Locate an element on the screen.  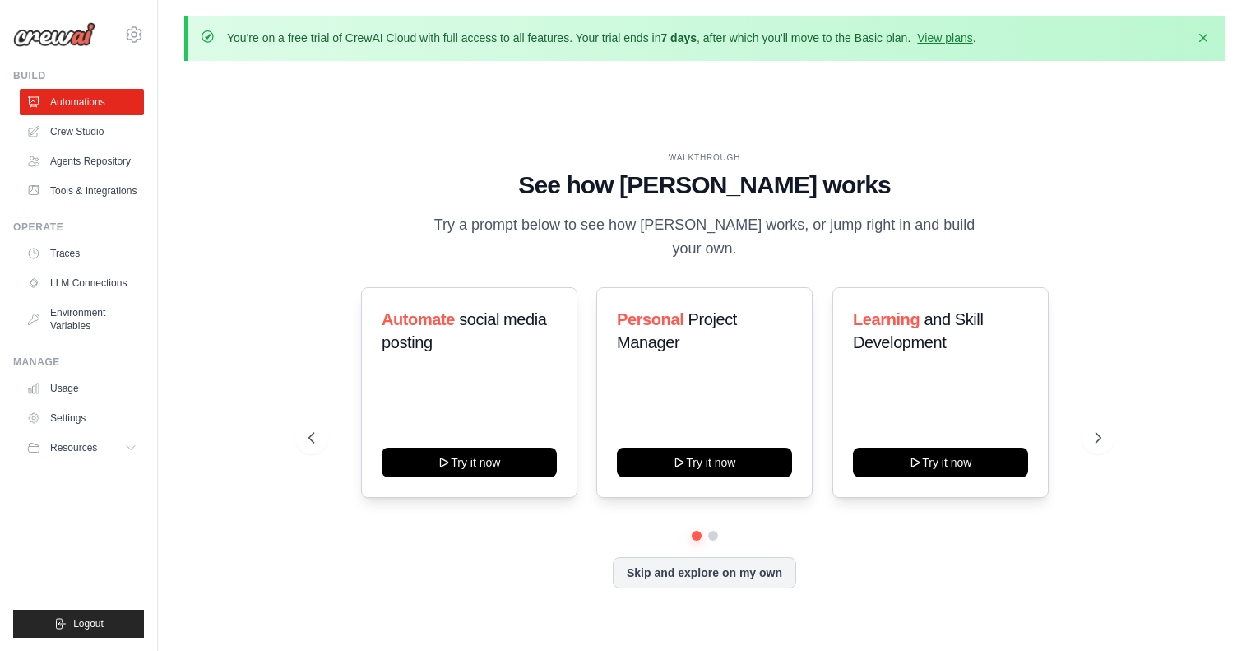
p: You're on a free trial of CrewAI Cloud with full access to all features. Your trial ends in , aft... is located at coordinates (601, 38).